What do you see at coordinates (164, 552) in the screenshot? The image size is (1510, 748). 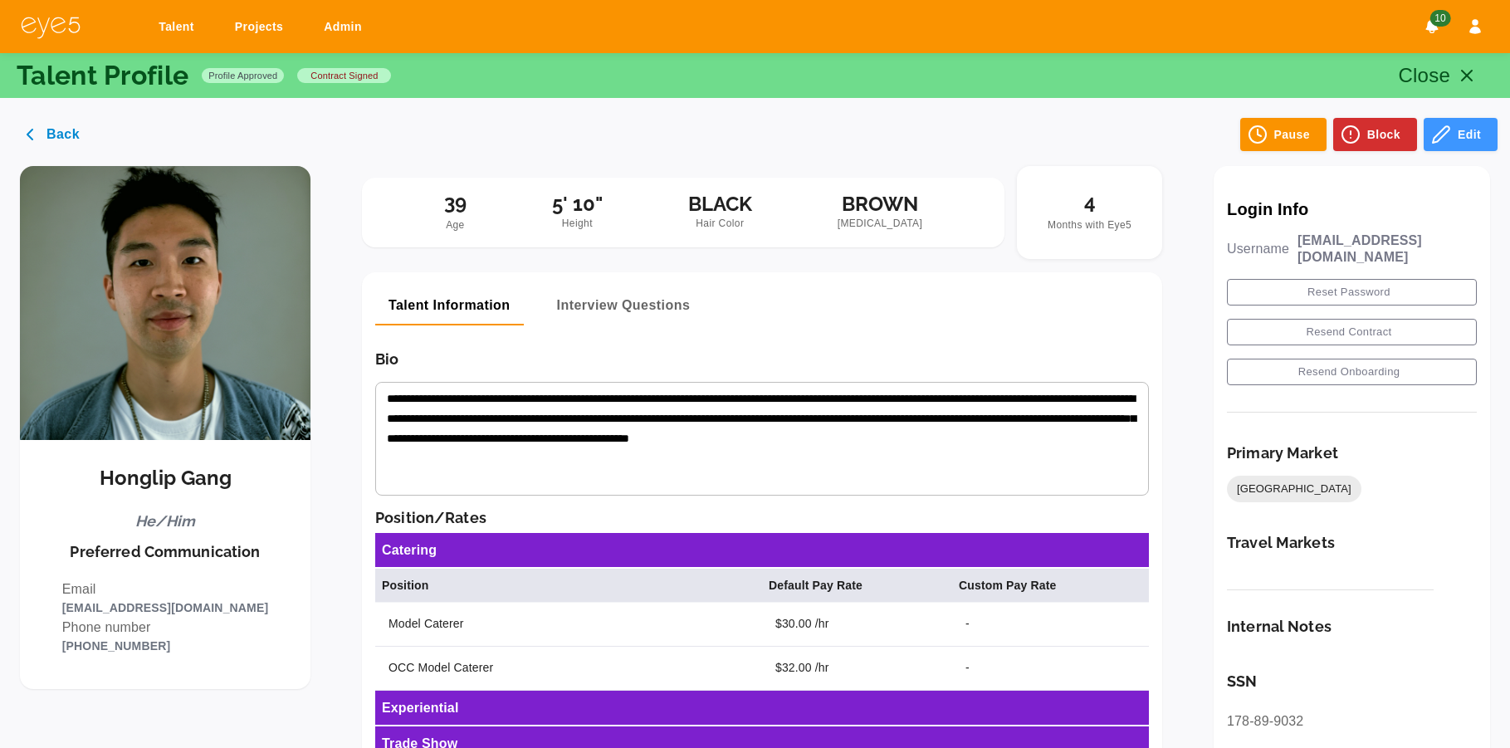 I see `h6: Preferred Communication` at bounding box center [164, 552].